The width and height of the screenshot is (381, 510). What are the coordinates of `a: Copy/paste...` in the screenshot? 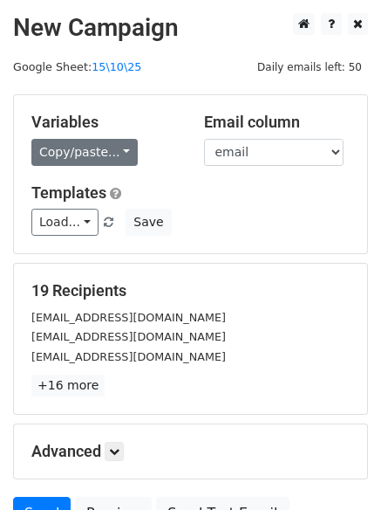 It's located at (85, 152).